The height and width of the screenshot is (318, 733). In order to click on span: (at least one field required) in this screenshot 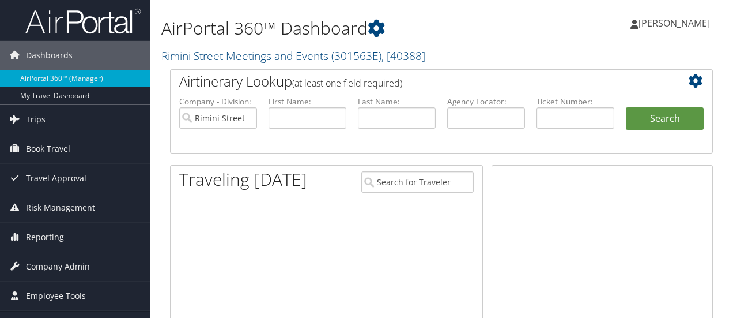, I will do `click(347, 83)`.